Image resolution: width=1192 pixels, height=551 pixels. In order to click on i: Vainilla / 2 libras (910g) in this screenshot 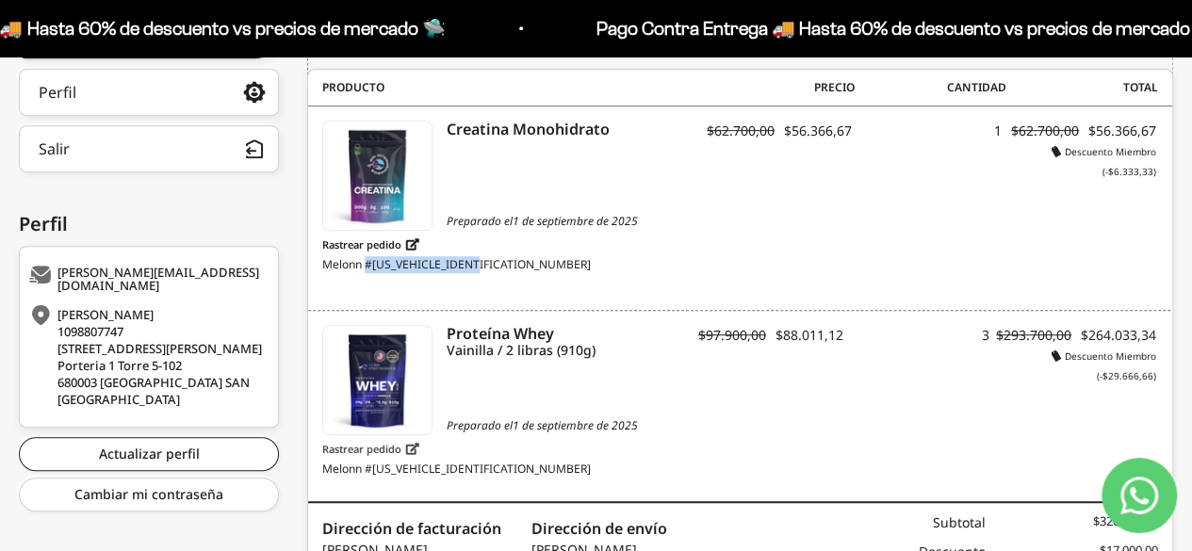, I will do `click(566, 351)`.